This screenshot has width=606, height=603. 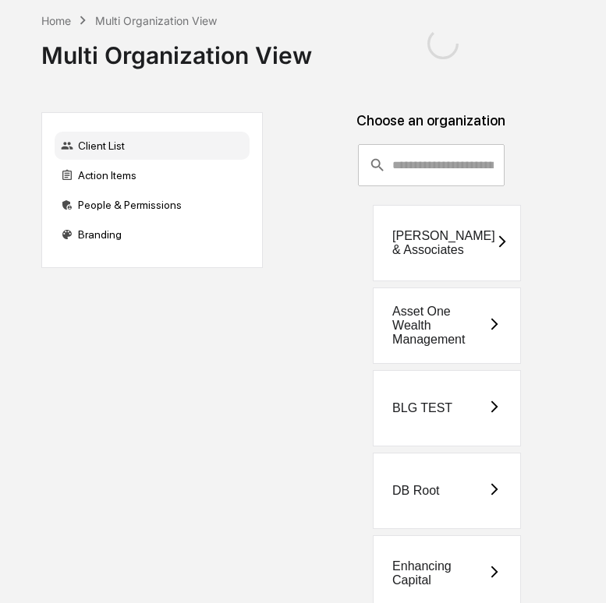 I want to click on div: Client List, so click(x=152, y=146).